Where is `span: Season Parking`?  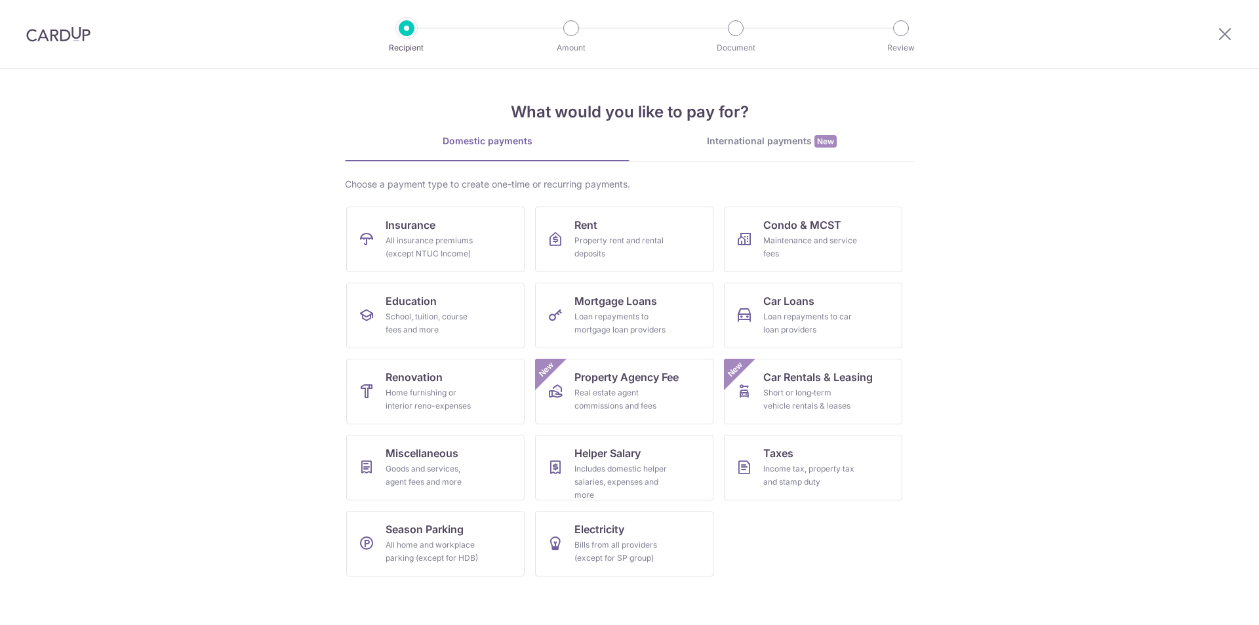 span: Season Parking is located at coordinates (424, 529).